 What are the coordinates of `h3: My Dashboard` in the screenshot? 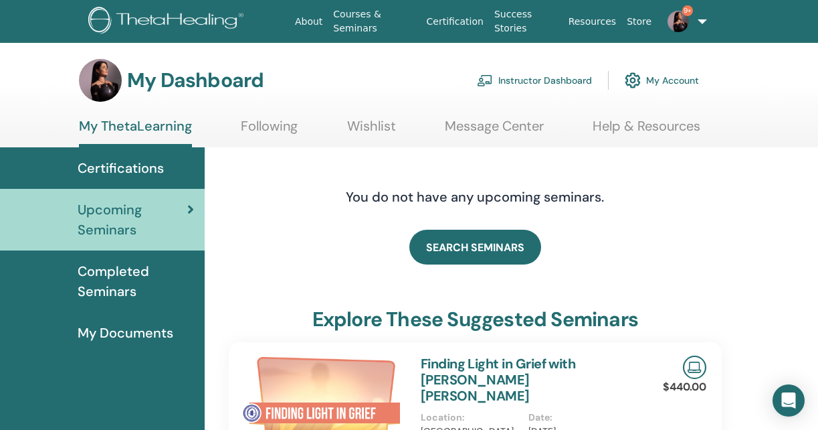 It's located at (195, 80).